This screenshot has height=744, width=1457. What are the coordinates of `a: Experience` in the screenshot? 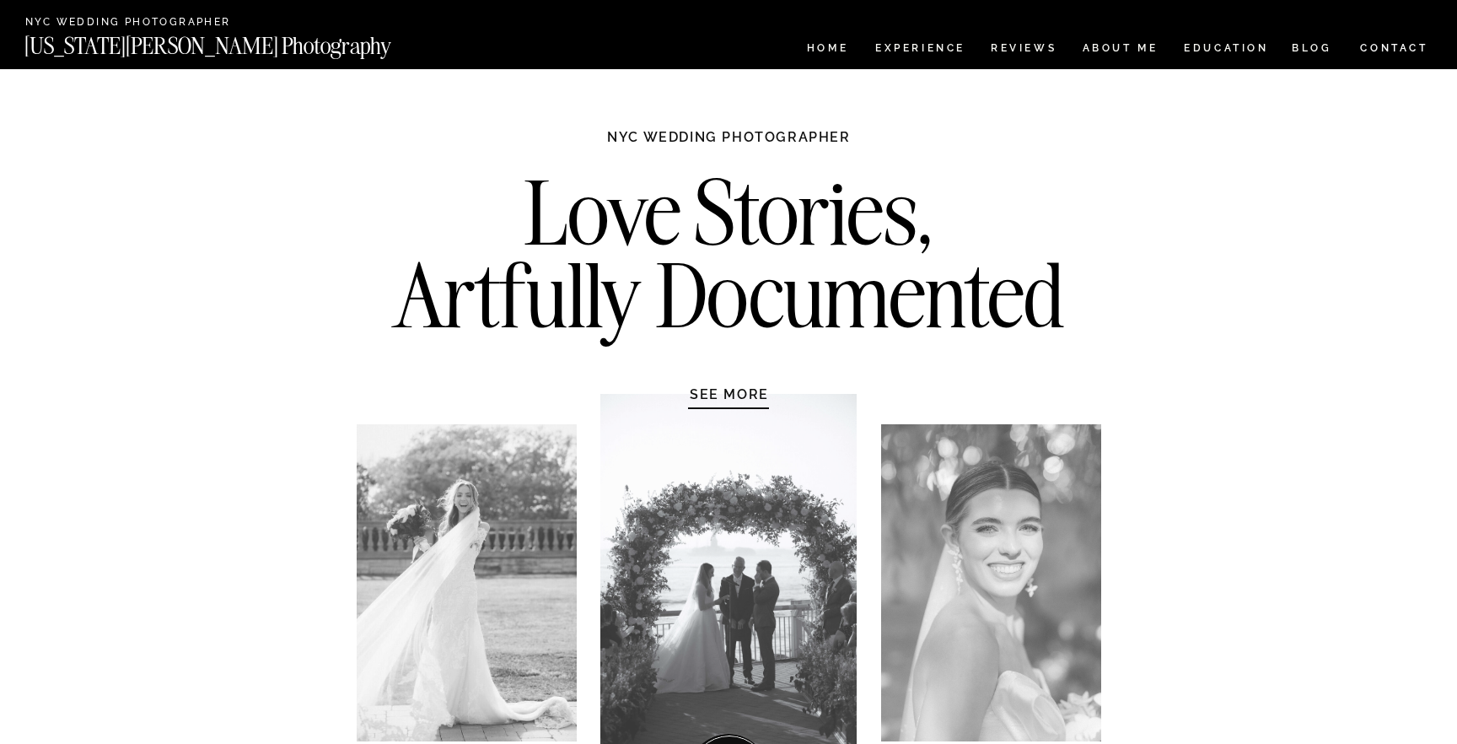 It's located at (919, 50).